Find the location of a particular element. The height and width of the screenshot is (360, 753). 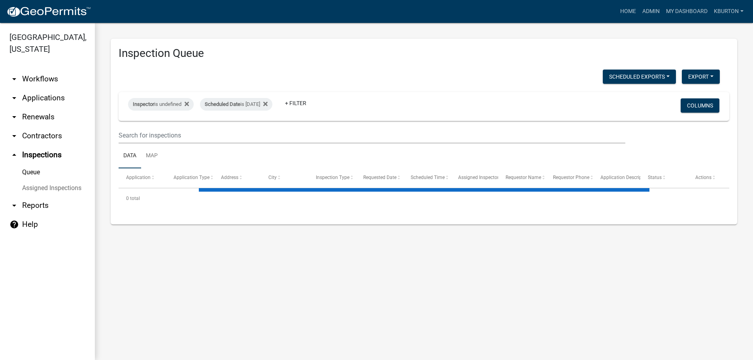

i: help is located at coordinates (14, 225).